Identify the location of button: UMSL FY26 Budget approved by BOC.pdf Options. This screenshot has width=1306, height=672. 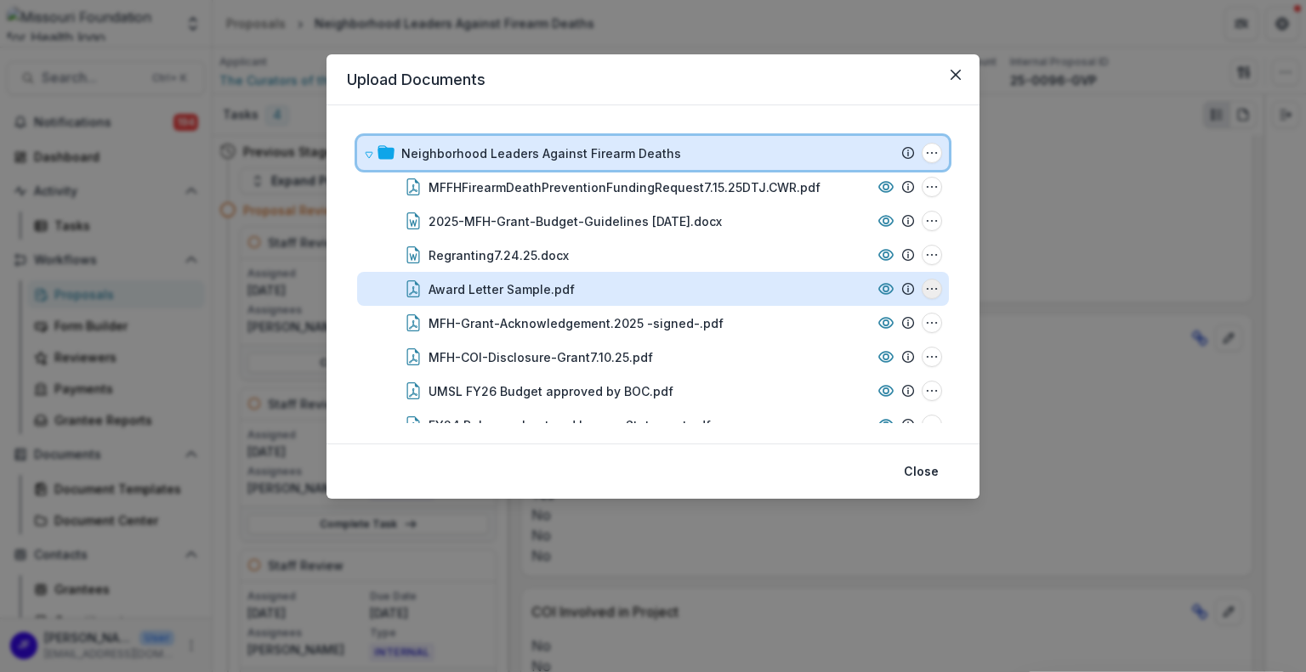
(932, 391).